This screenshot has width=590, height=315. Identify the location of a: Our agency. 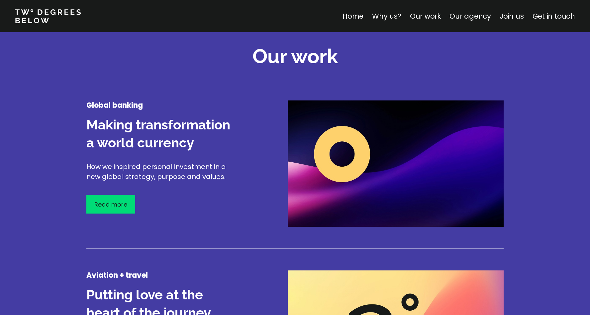
(470, 16).